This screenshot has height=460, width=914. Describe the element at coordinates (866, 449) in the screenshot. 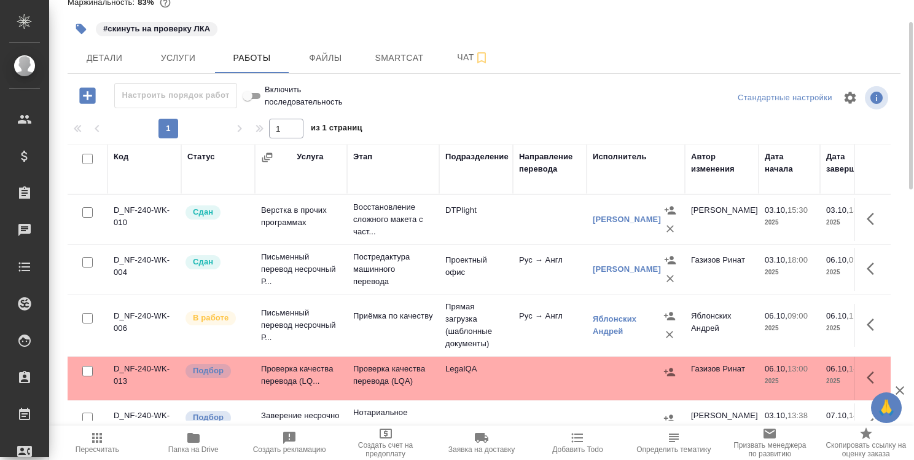

I see `span: Скопировать ссылку на оценку заказа` at that location.